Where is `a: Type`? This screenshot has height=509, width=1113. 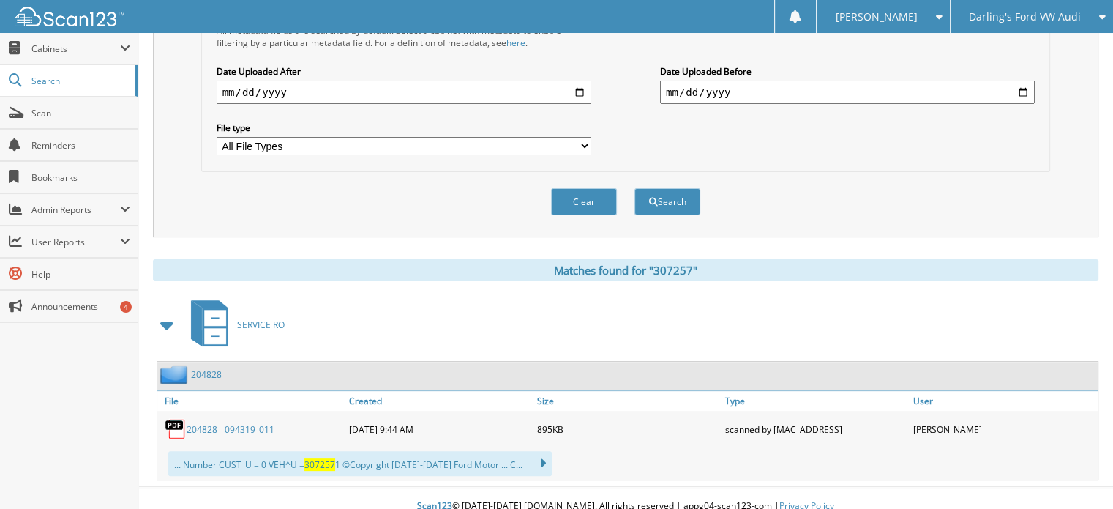 a: Type is located at coordinates (815, 400).